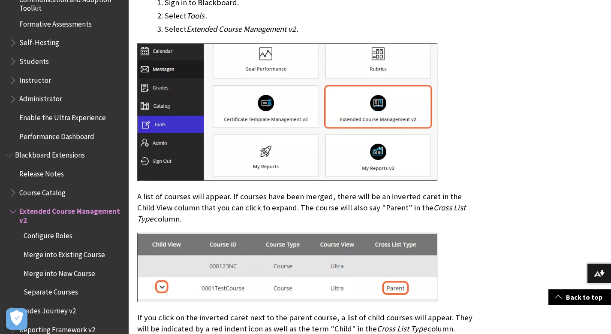 Image resolution: width=611 pixels, height=334 pixels. Describe the element at coordinates (35, 78) in the screenshot. I see `span: Instructor` at that location.